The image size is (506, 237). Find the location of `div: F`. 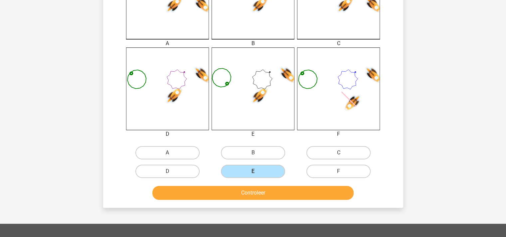

div: F is located at coordinates (338, 134).